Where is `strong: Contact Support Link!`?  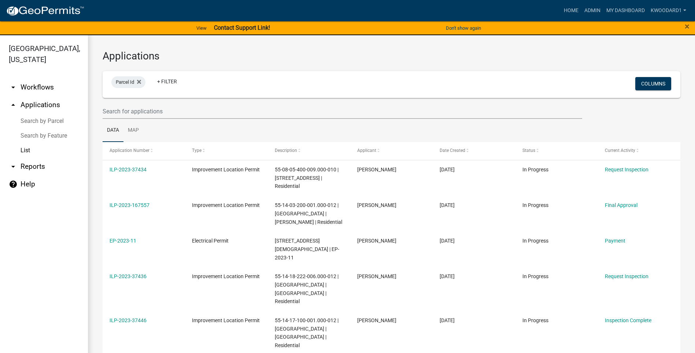
strong: Contact Support Link! is located at coordinates (242, 27).